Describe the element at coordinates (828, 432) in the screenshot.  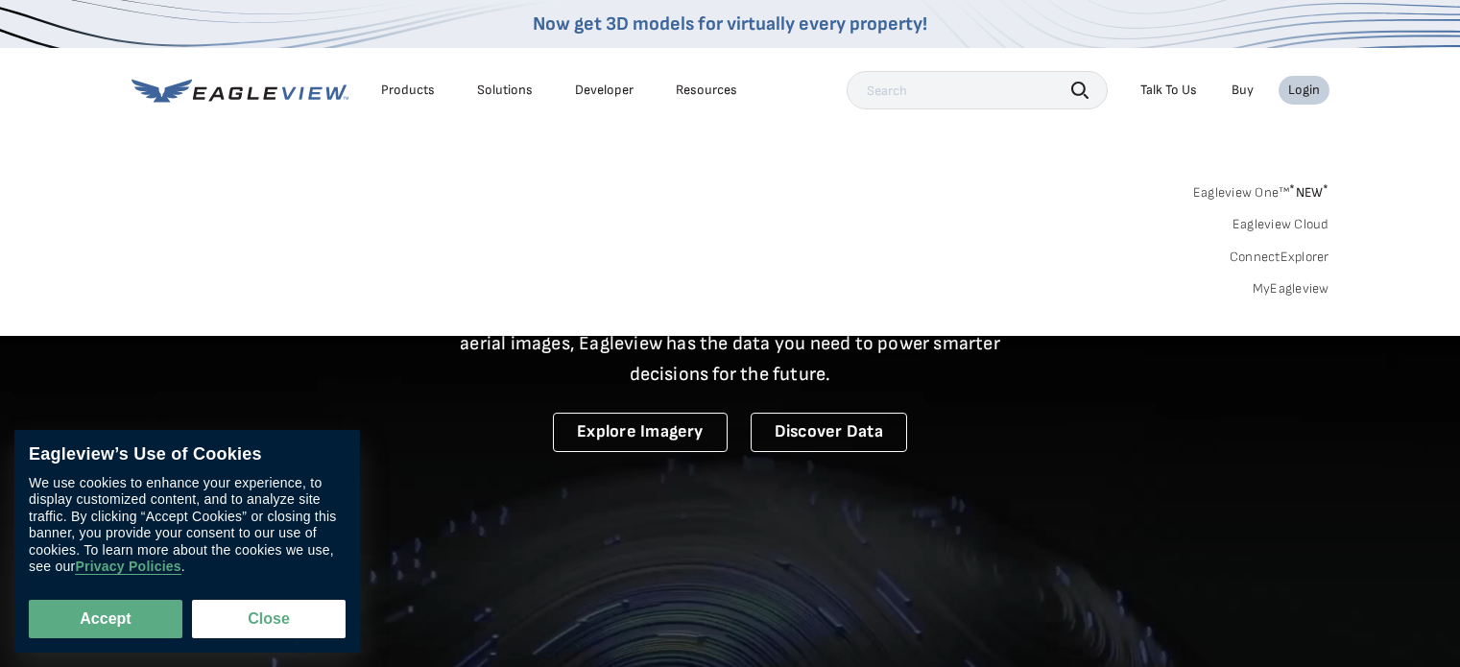
I see `a: Discover Data` at that location.